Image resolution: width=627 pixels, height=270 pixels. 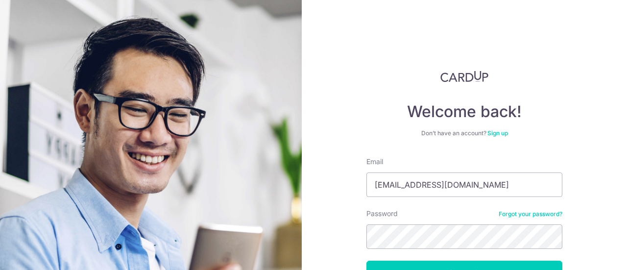 I want to click on h4: Welcome back!, so click(x=465, y=112).